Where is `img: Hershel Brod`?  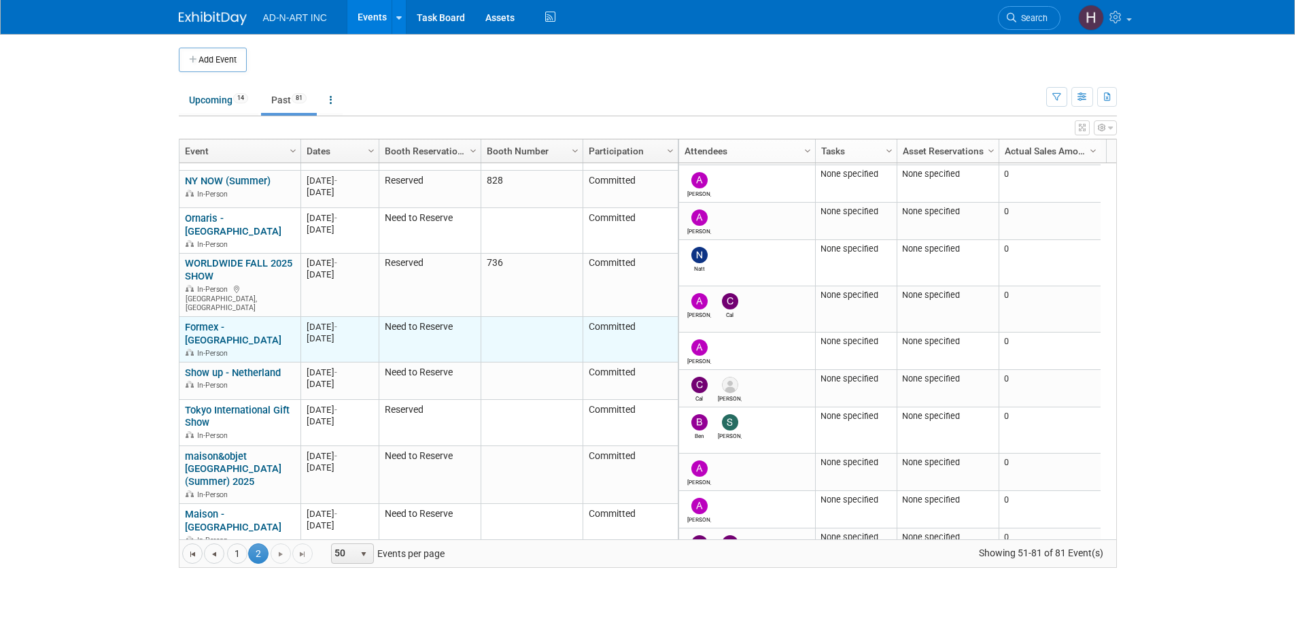 img: Hershel Brod is located at coordinates (1091, 18).